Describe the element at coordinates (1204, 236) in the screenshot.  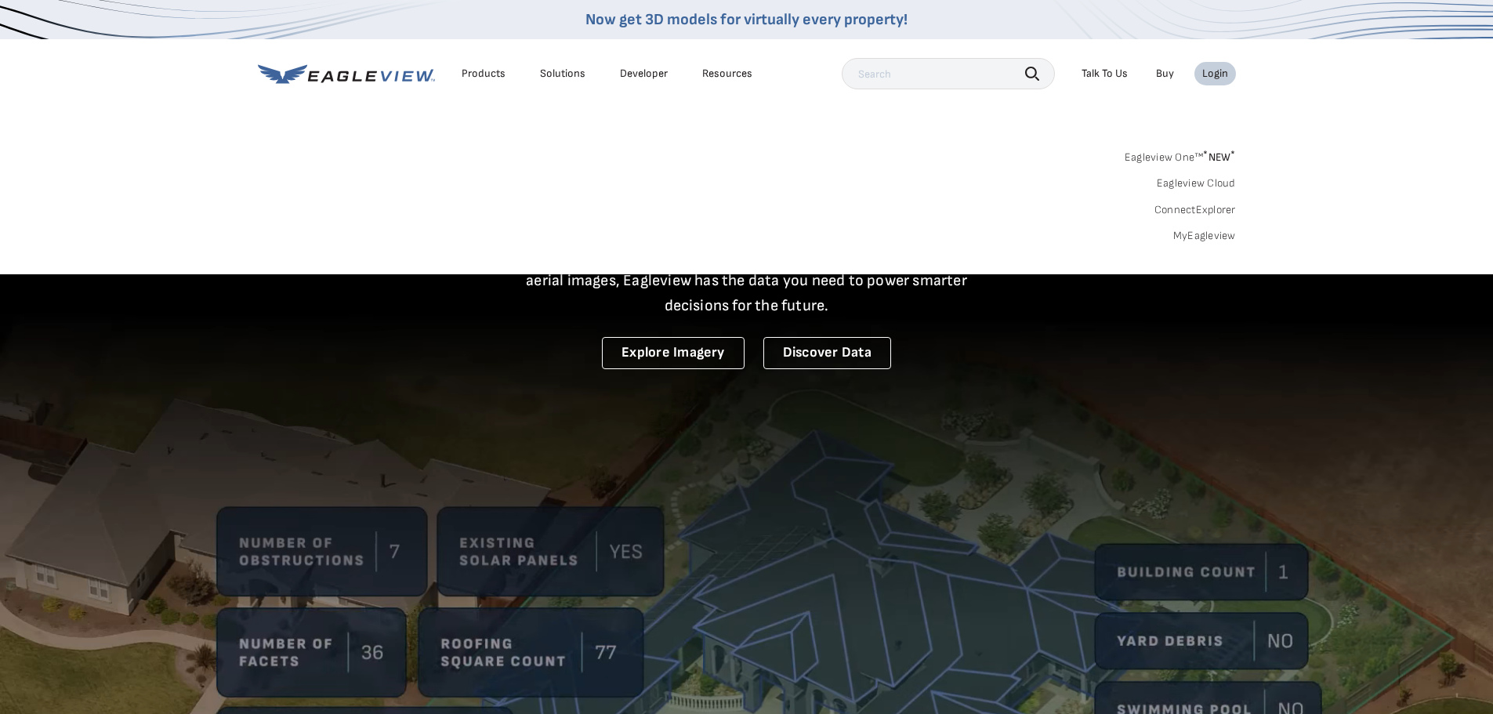
I see `a: MyEagleview` at that location.